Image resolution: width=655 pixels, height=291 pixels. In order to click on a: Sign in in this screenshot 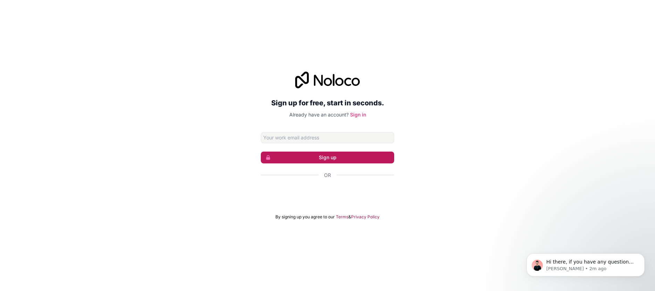, I will do `click(358, 114)`.